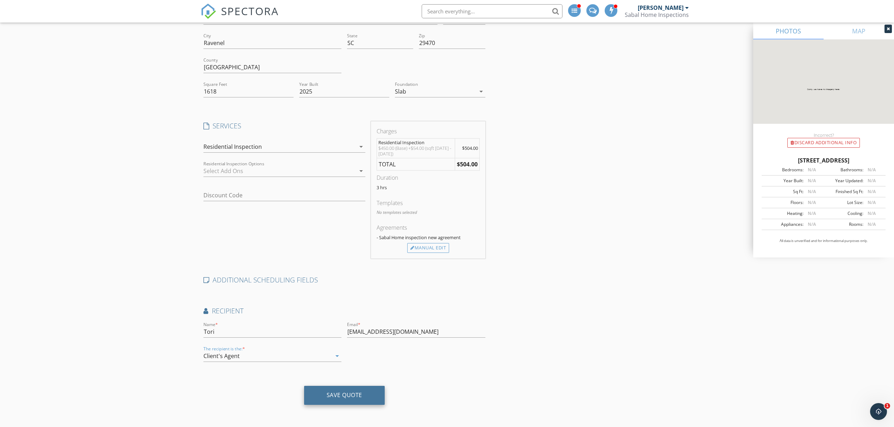 The height and width of the screenshot is (427, 894). What do you see at coordinates (888, 406) in the screenshot?
I see `span: 1` at bounding box center [888, 406].